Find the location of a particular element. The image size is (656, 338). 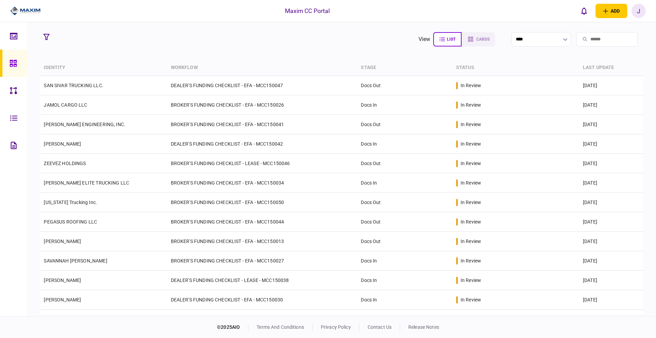

a: release notes is located at coordinates (424, 327).